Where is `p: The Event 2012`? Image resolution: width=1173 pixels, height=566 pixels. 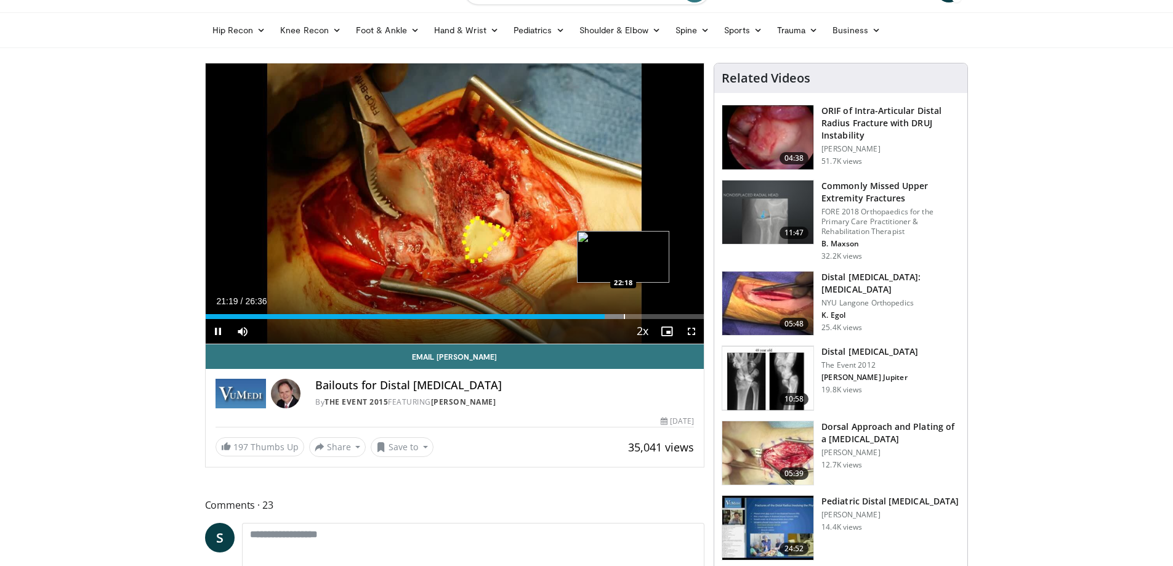
p: The Event 2012 is located at coordinates (869, 365).